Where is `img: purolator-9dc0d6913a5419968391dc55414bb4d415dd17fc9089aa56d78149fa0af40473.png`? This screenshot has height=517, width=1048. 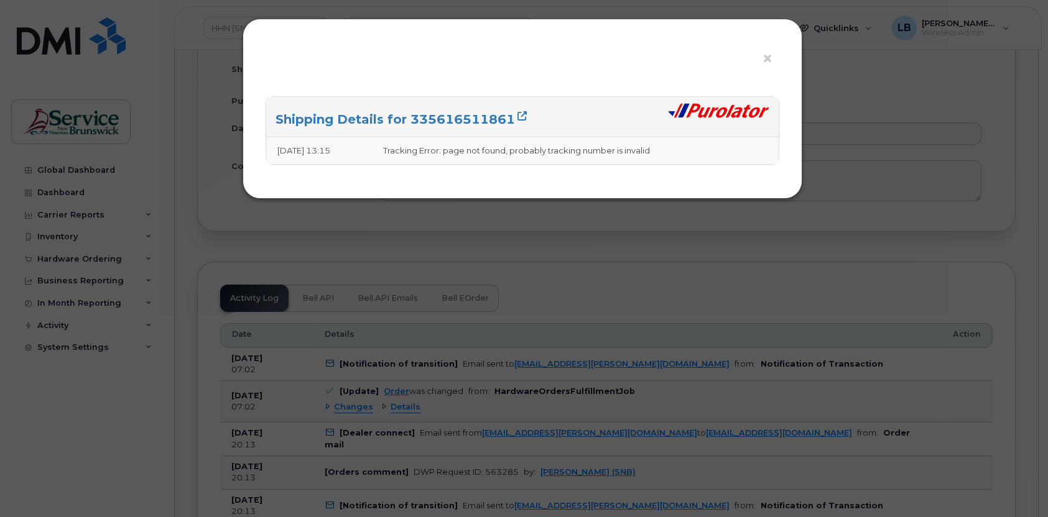 img: purolator-9dc0d6913a5419968391dc55414bb4d415dd17fc9089aa56d78149fa0af40473.png is located at coordinates (718, 111).